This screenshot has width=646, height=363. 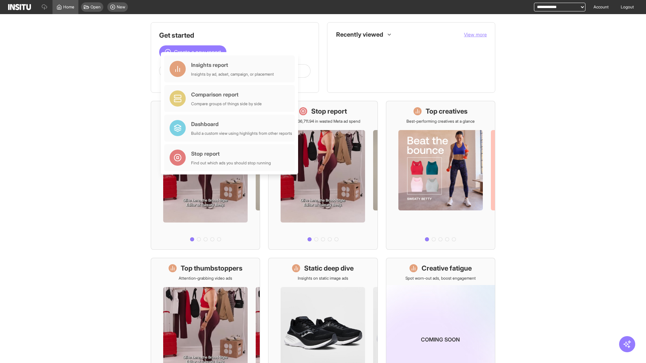 I want to click on a: Top creativesBest-performing creatives at a glance, so click(x=440, y=175).